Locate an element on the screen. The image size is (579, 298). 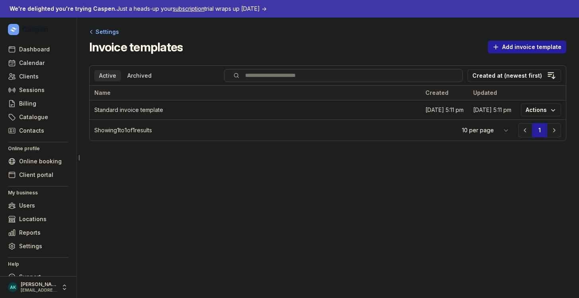
div: Created at (newest first) is located at coordinates (507, 76).